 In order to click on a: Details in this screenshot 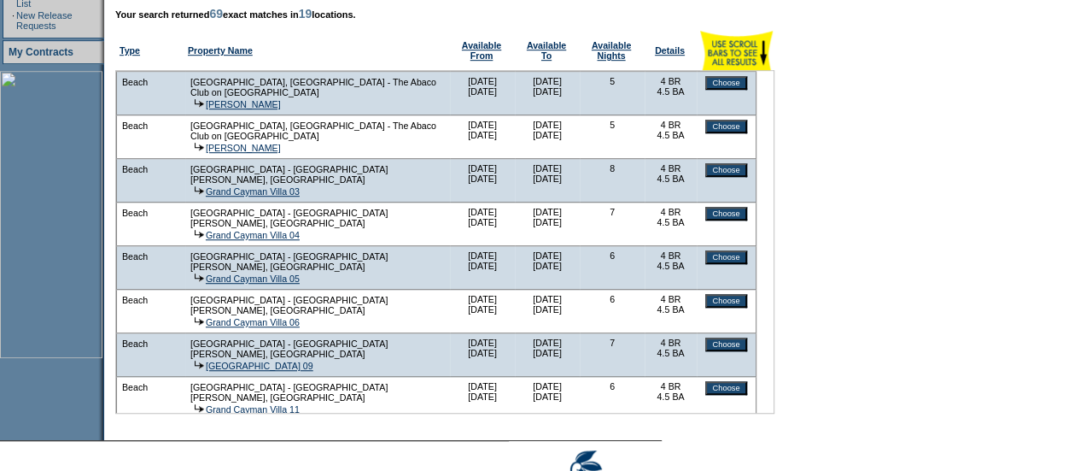, I will do `click(669, 50)`.